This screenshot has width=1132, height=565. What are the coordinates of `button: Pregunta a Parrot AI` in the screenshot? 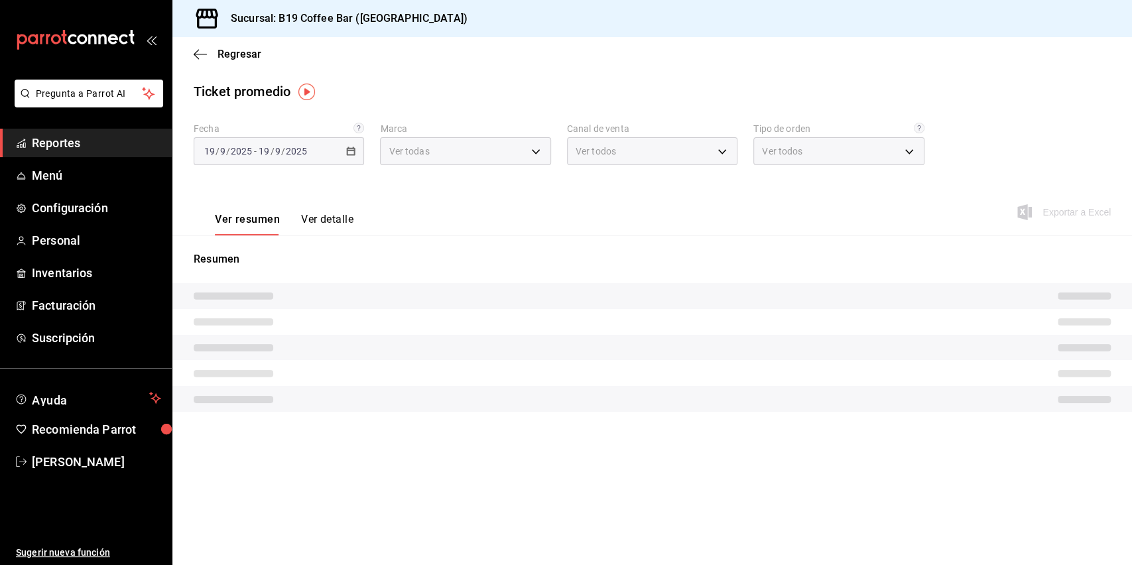 It's located at (89, 94).